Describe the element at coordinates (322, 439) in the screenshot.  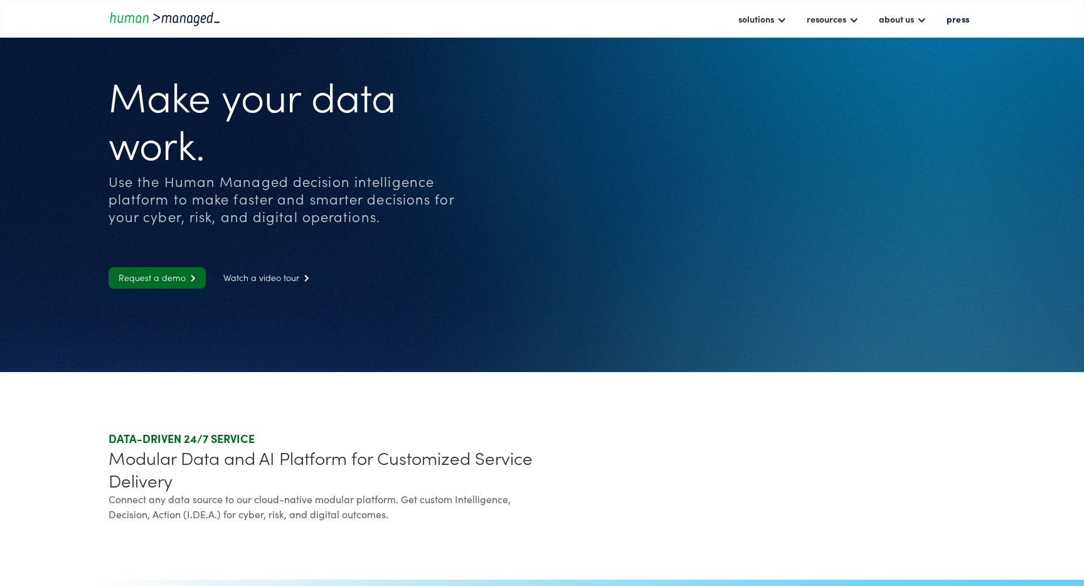
I see `div: DATA-DRIVEN 24/7 SERVICE` at that location.